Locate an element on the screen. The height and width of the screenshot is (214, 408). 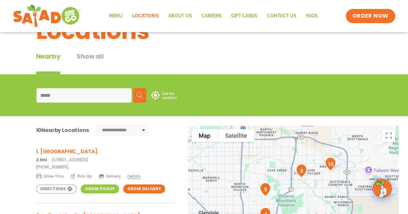
button: Show satellite imagery is located at coordinates (236, 136).